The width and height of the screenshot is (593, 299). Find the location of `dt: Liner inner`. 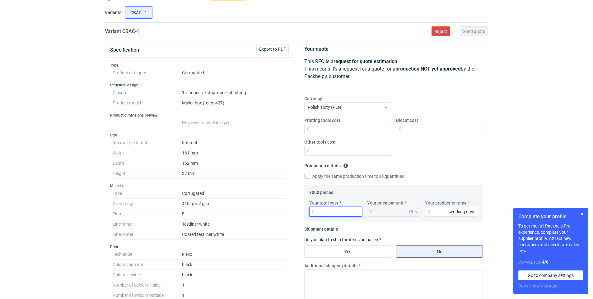

dt: Liner inner is located at coordinates (147, 224).